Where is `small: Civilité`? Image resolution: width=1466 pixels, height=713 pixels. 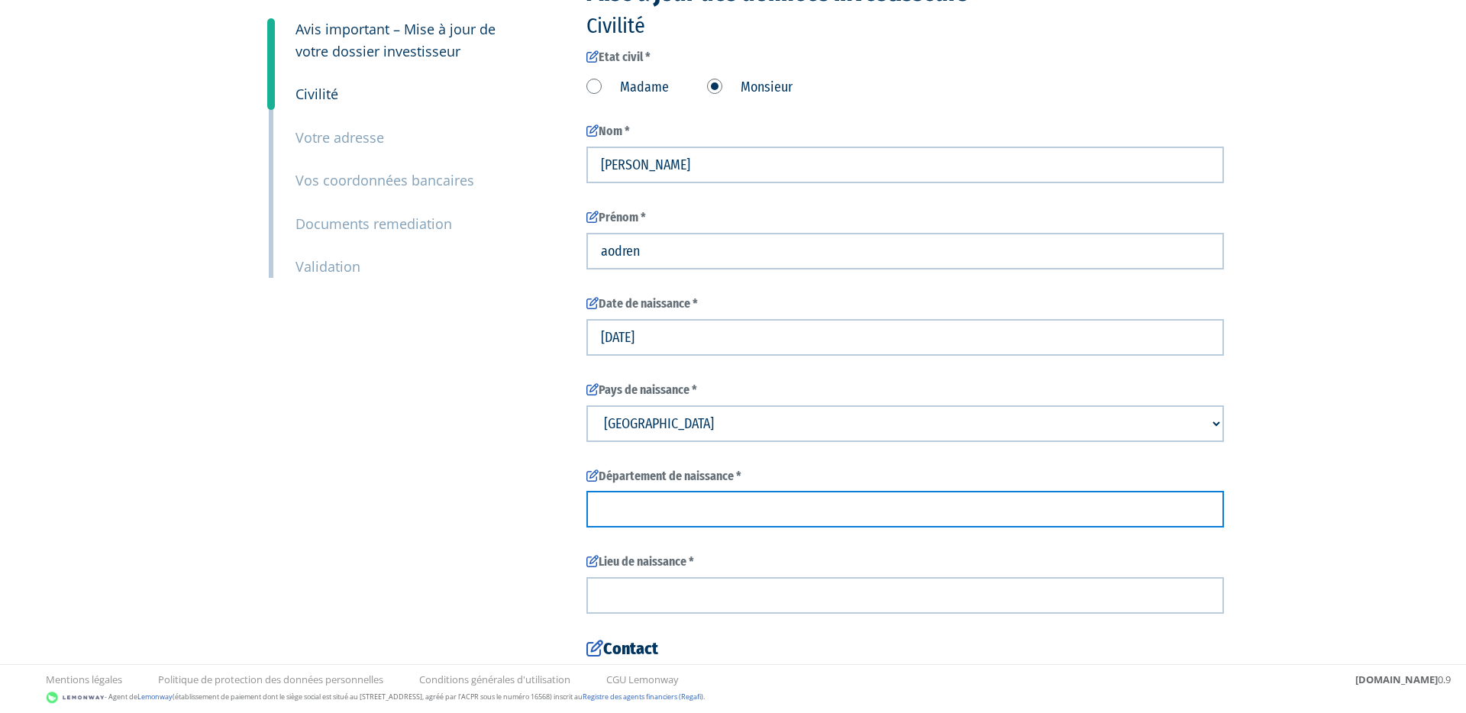 small: Civilité is located at coordinates (317, 94).